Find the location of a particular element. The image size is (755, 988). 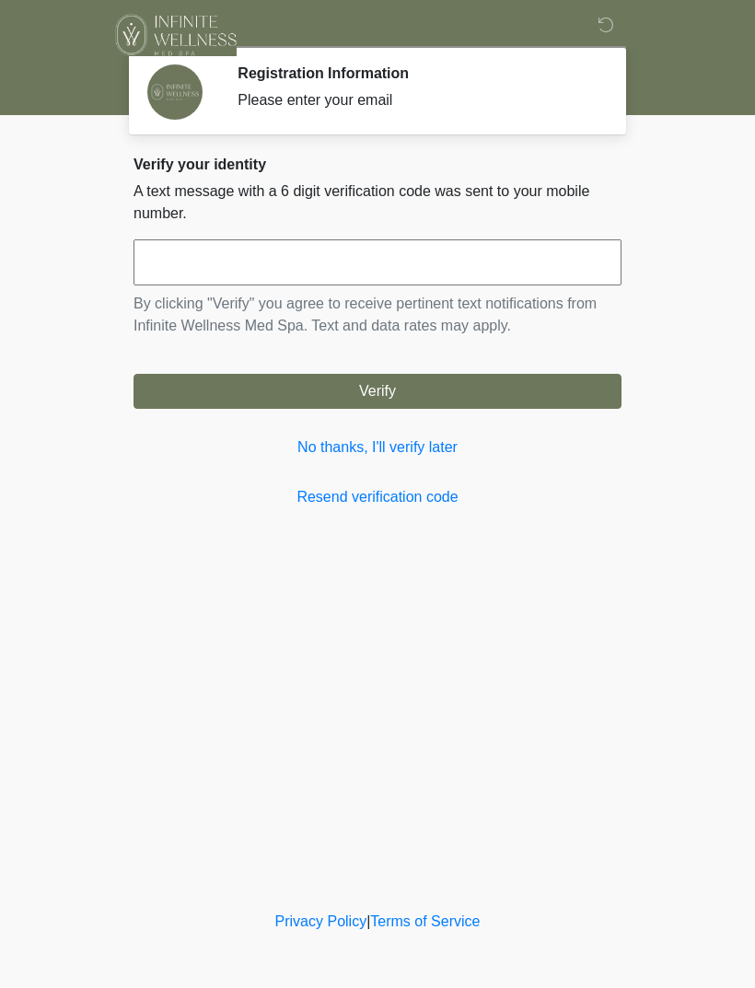

a: Privacy Policy is located at coordinates (321, 921).